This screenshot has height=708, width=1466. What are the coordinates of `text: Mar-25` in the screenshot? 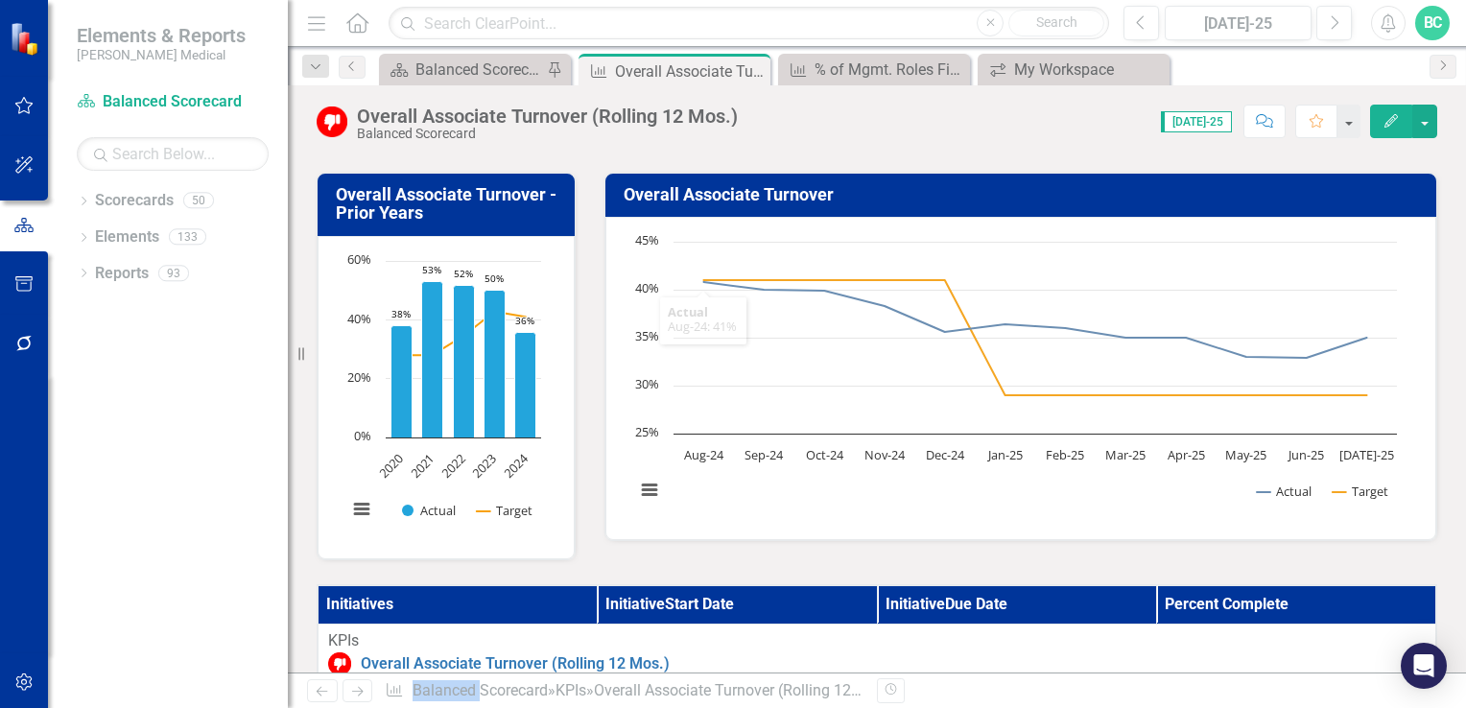 It's located at (1125, 455).